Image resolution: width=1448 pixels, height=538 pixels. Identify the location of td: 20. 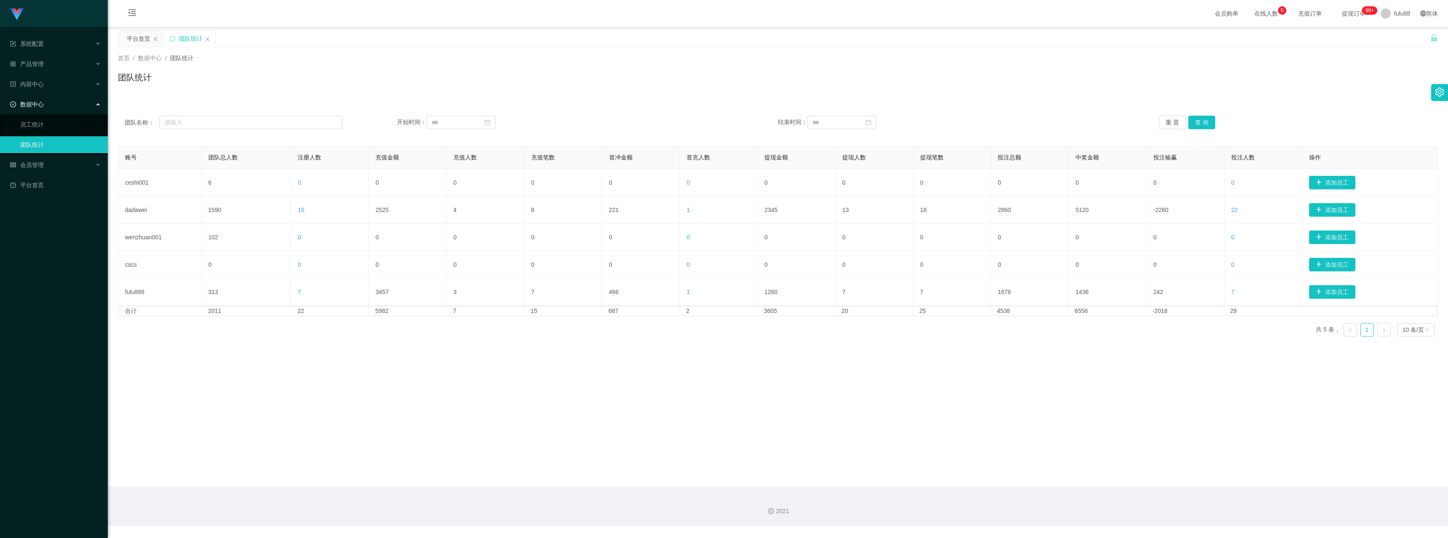
(874, 311).